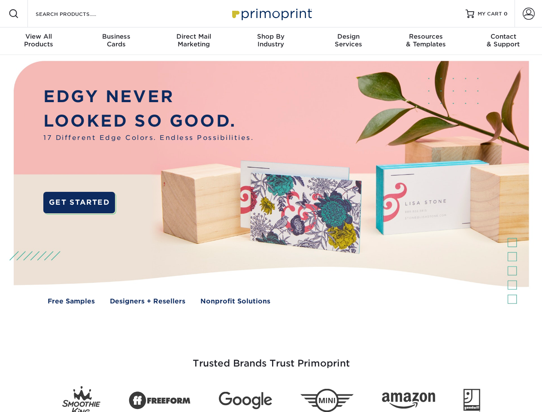  I want to click on a: Contact& Support, so click(503, 41).